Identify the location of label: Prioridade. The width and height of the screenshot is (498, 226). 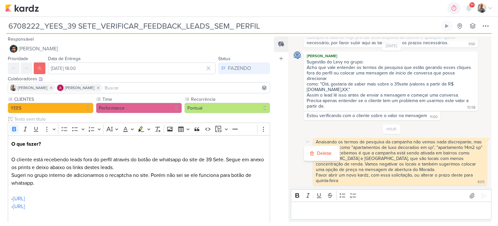
(18, 58).